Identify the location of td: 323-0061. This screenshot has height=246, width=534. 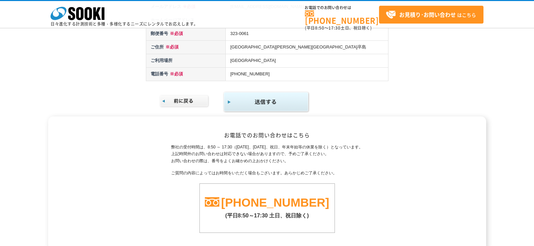
(307, 34).